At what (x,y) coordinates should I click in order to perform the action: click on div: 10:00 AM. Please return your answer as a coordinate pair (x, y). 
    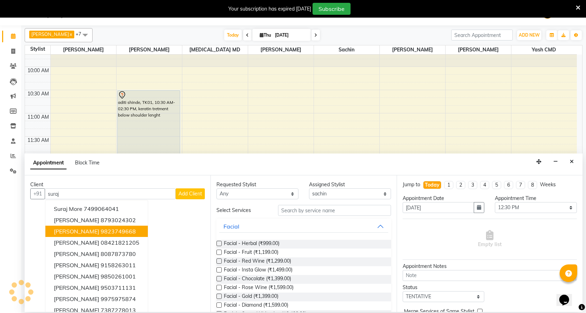
    Looking at the image, I should click on (38, 70).